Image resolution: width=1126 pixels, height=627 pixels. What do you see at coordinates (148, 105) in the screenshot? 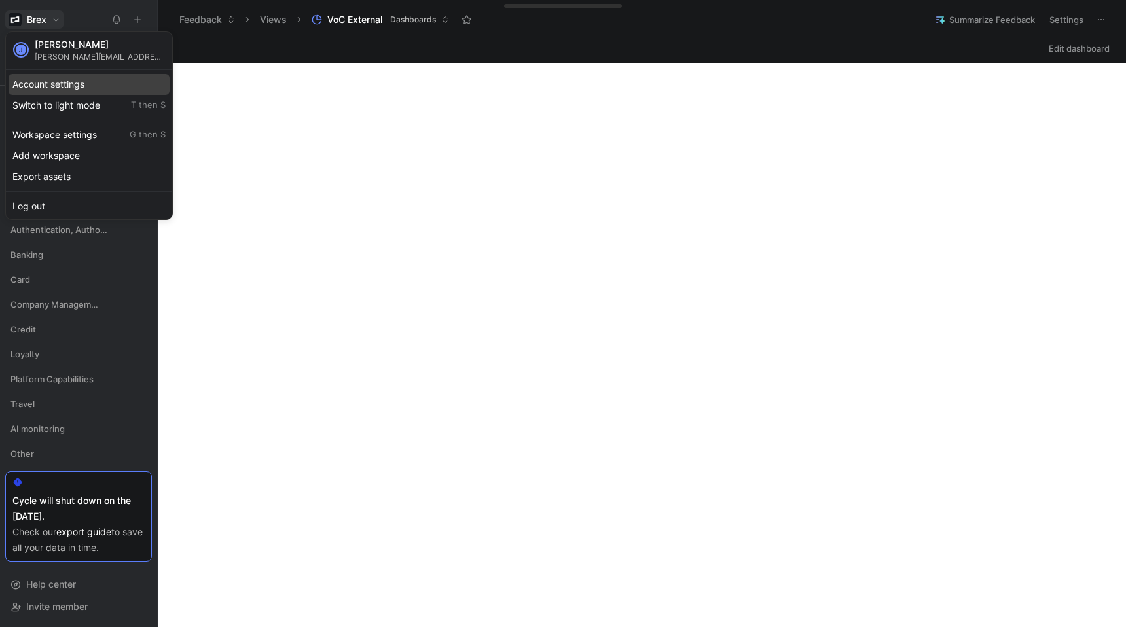
I see `span: T then S` at bounding box center [148, 105].